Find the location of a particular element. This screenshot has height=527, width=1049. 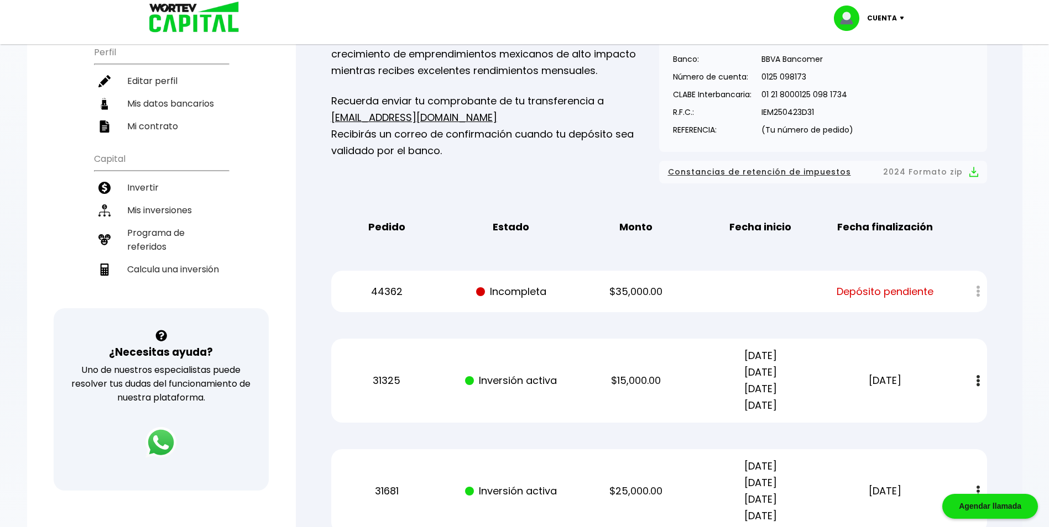

p: REFERENCIA: is located at coordinates (712, 130).